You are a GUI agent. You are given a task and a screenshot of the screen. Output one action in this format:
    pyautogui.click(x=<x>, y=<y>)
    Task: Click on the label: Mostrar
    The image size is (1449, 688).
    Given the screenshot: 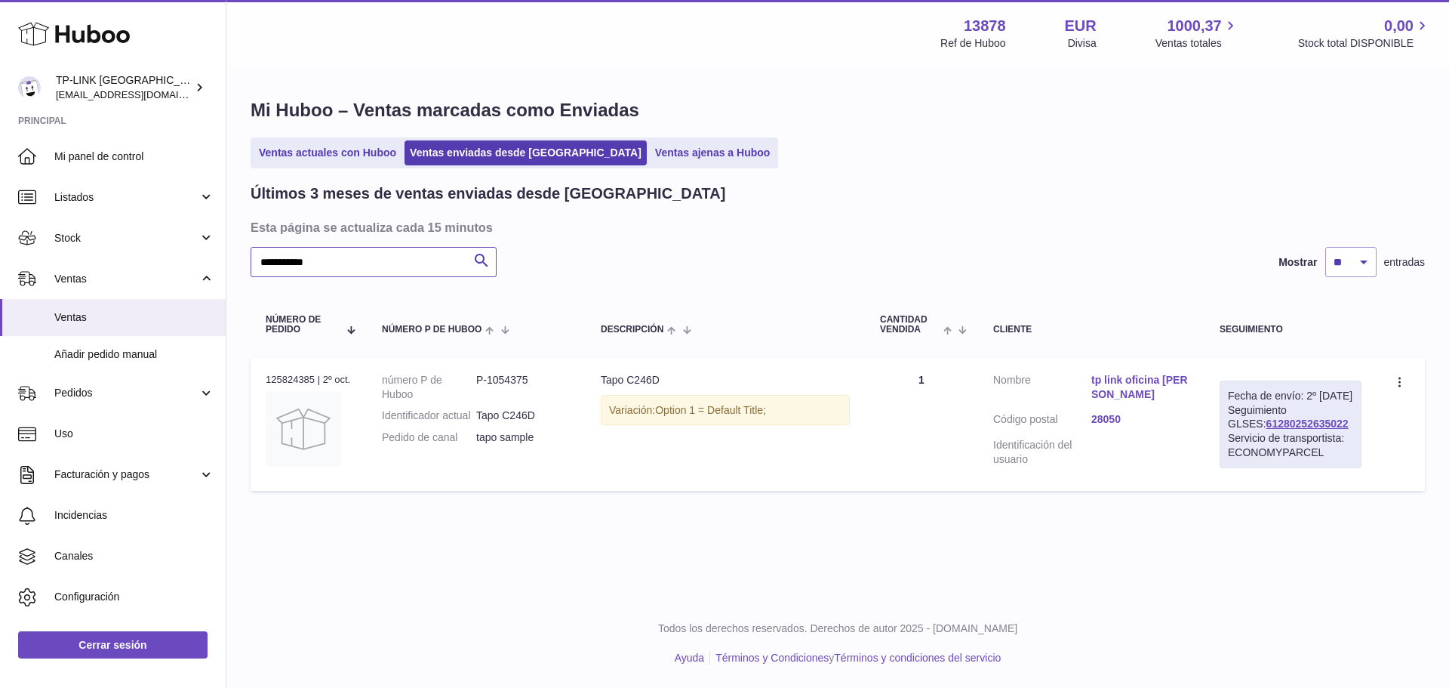 What is the action you would take?
    pyautogui.click(x=1298, y=262)
    